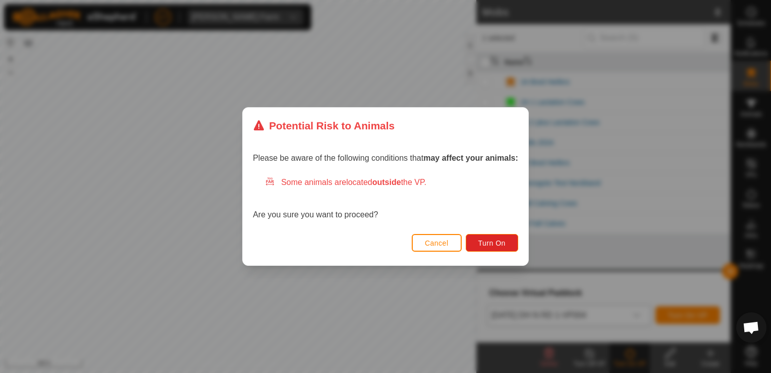 This screenshot has width=771, height=373. I want to click on button: Turn On, so click(492, 242).